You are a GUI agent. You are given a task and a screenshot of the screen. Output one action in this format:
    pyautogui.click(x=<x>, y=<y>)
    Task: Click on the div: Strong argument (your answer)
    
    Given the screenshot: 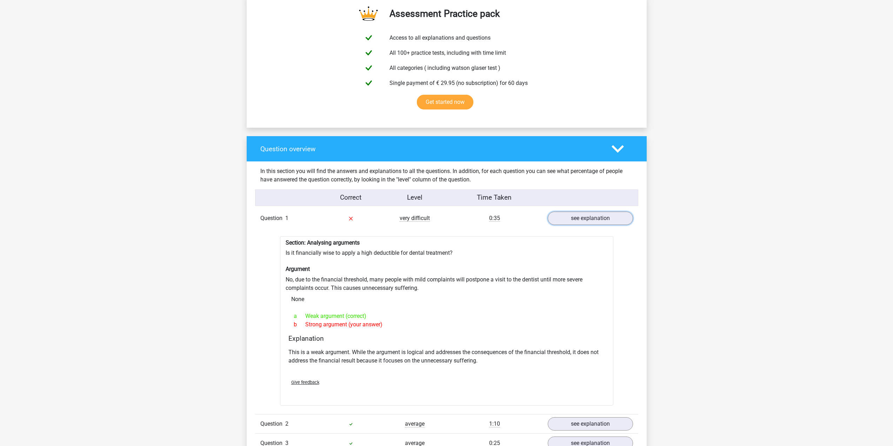 What is the action you would take?
    pyautogui.click(x=447, y=324)
    